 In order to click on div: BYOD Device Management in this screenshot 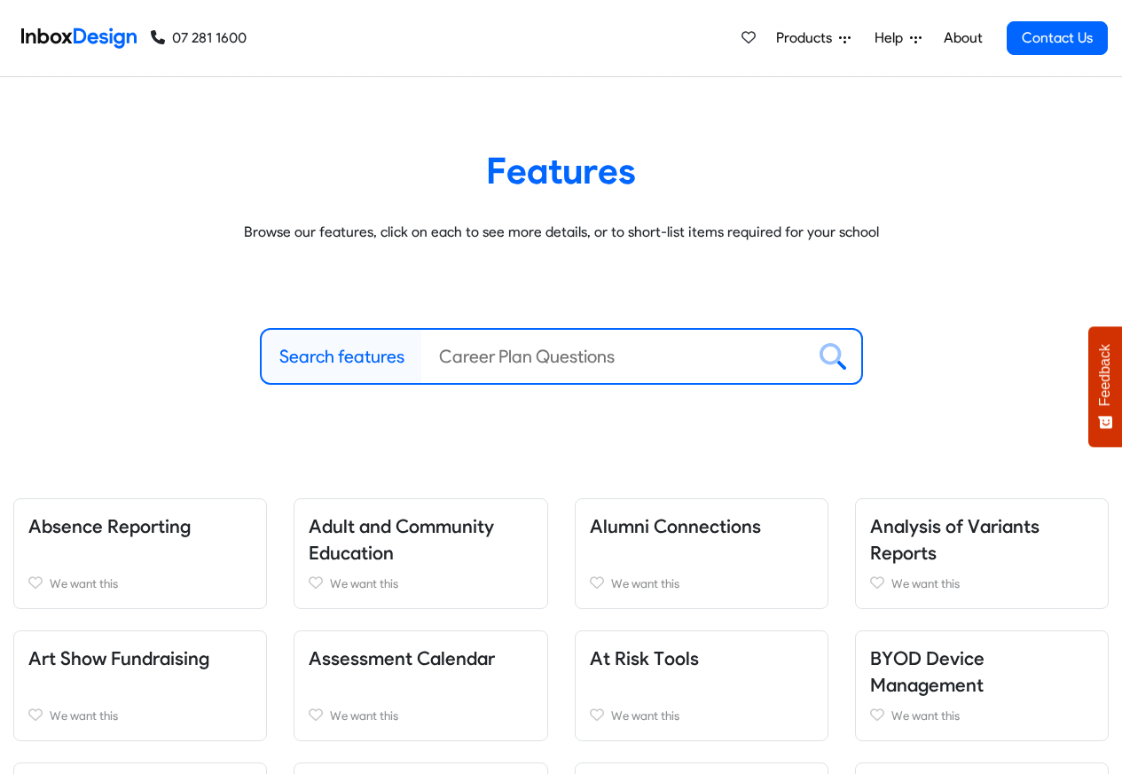, I will do `click(982, 685)`.